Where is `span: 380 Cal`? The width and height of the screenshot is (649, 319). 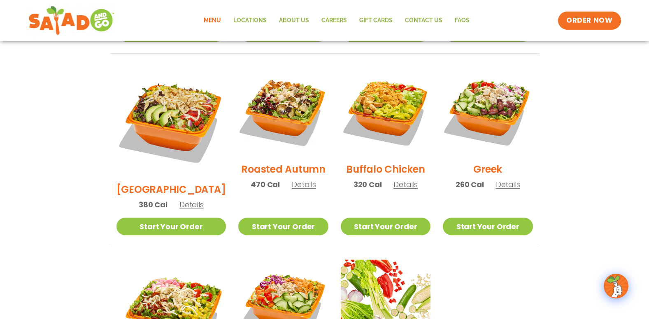
span: 380 Cal is located at coordinates (153, 204).